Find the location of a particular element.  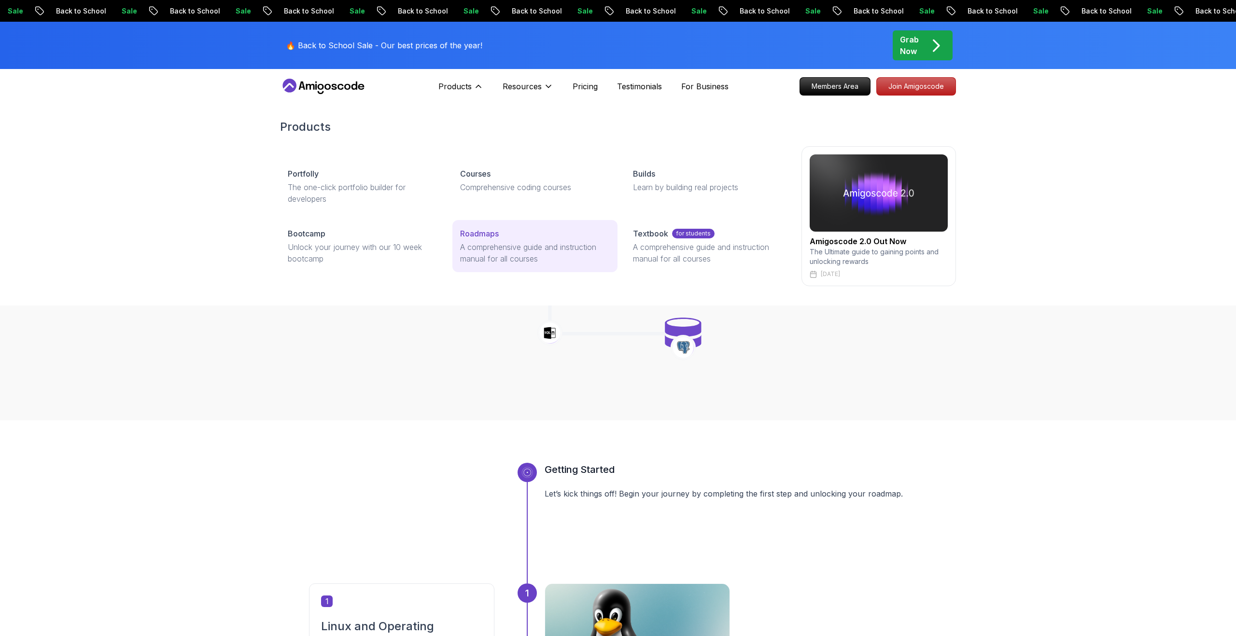

p: Products is located at coordinates (455, 86).